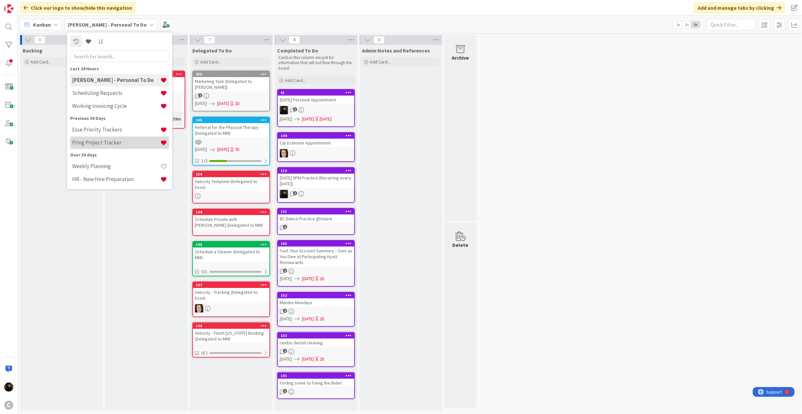  Describe the element at coordinates (116, 166) in the screenshot. I see `h4: Weekly Planning` at that location.